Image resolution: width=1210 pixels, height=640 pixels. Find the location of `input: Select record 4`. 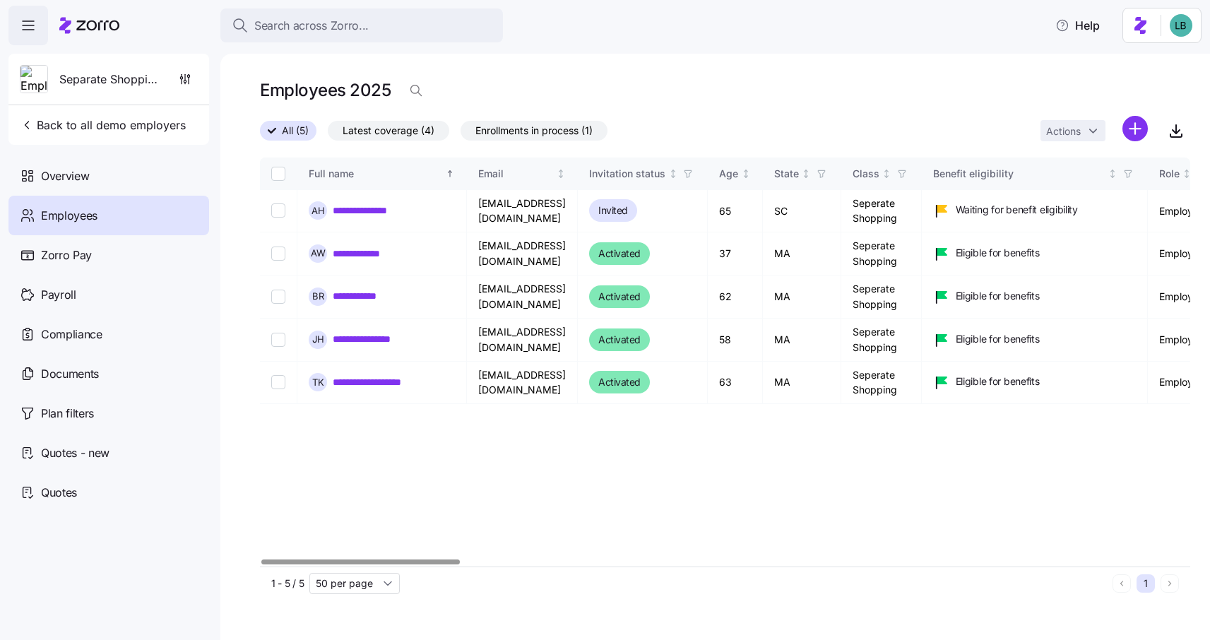

input: Select record 4 is located at coordinates (278, 340).